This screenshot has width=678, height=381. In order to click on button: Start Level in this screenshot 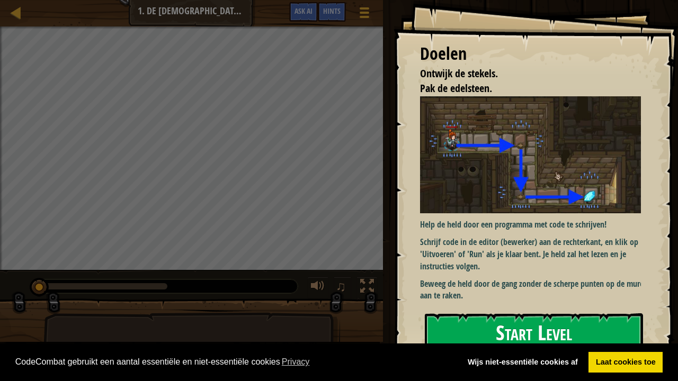, I will do `click(534, 334)`.